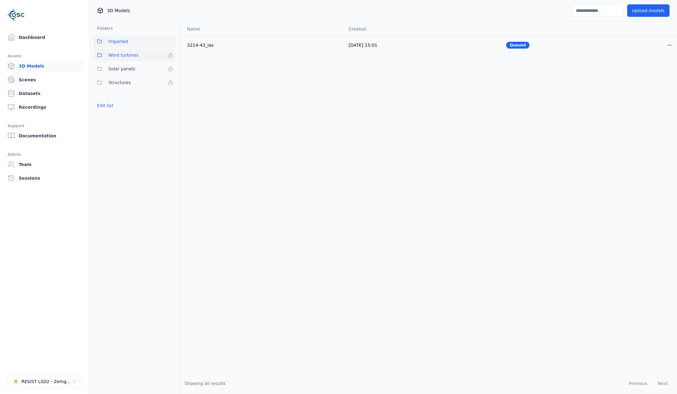  I want to click on button: Imported, so click(134, 41).